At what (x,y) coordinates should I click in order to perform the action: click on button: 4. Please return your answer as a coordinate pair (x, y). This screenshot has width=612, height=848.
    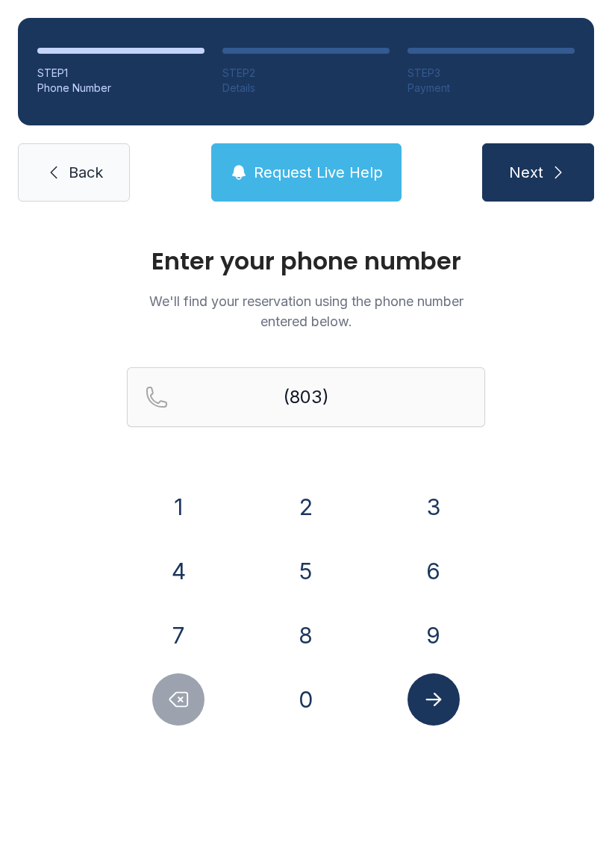
    Looking at the image, I should click on (178, 571).